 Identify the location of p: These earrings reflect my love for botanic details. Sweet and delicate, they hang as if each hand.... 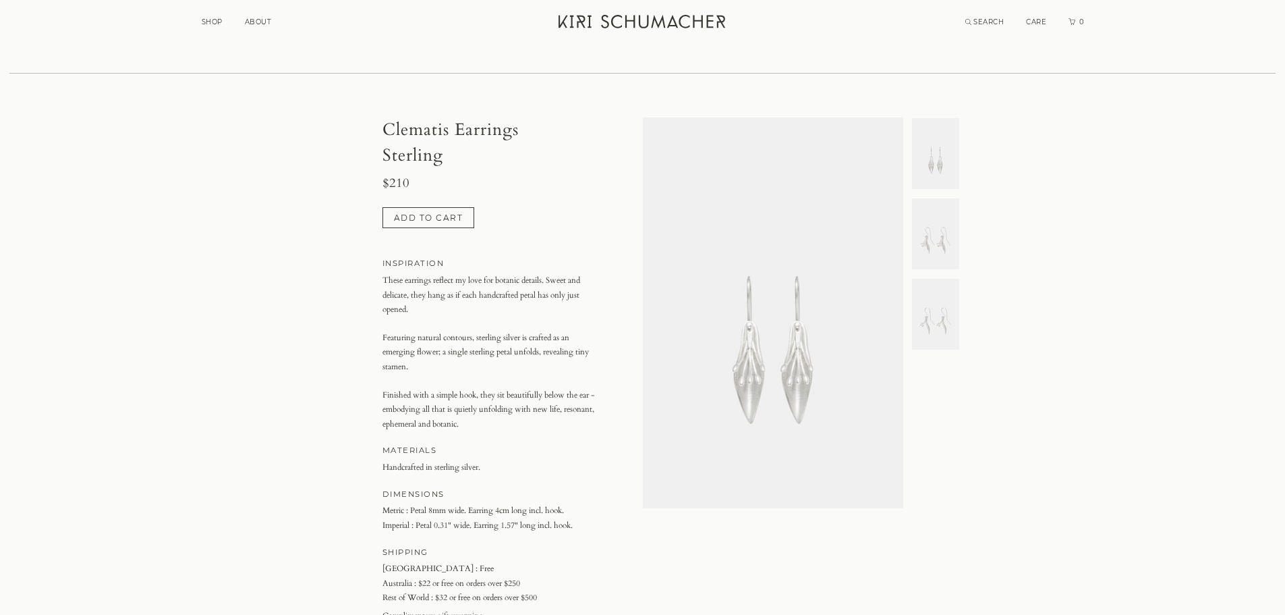
(492, 295).